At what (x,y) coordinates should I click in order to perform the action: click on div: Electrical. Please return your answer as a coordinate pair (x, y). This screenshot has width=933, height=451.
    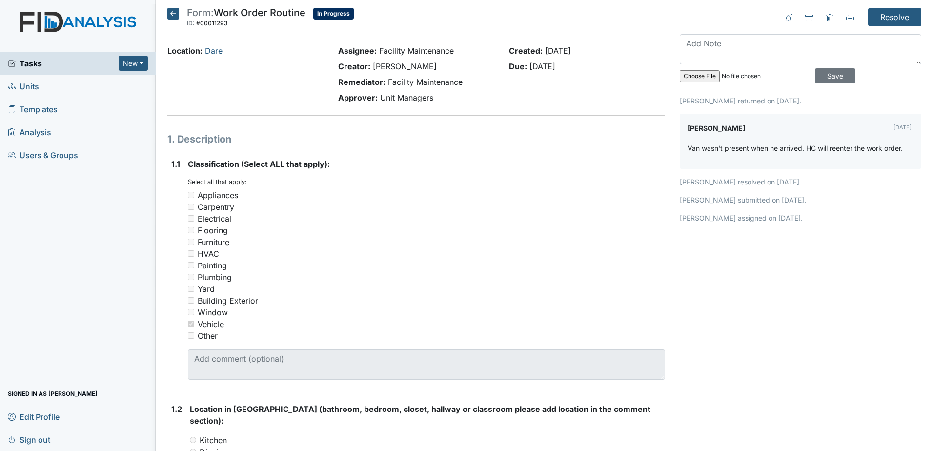
    Looking at the image, I should click on (214, 219).